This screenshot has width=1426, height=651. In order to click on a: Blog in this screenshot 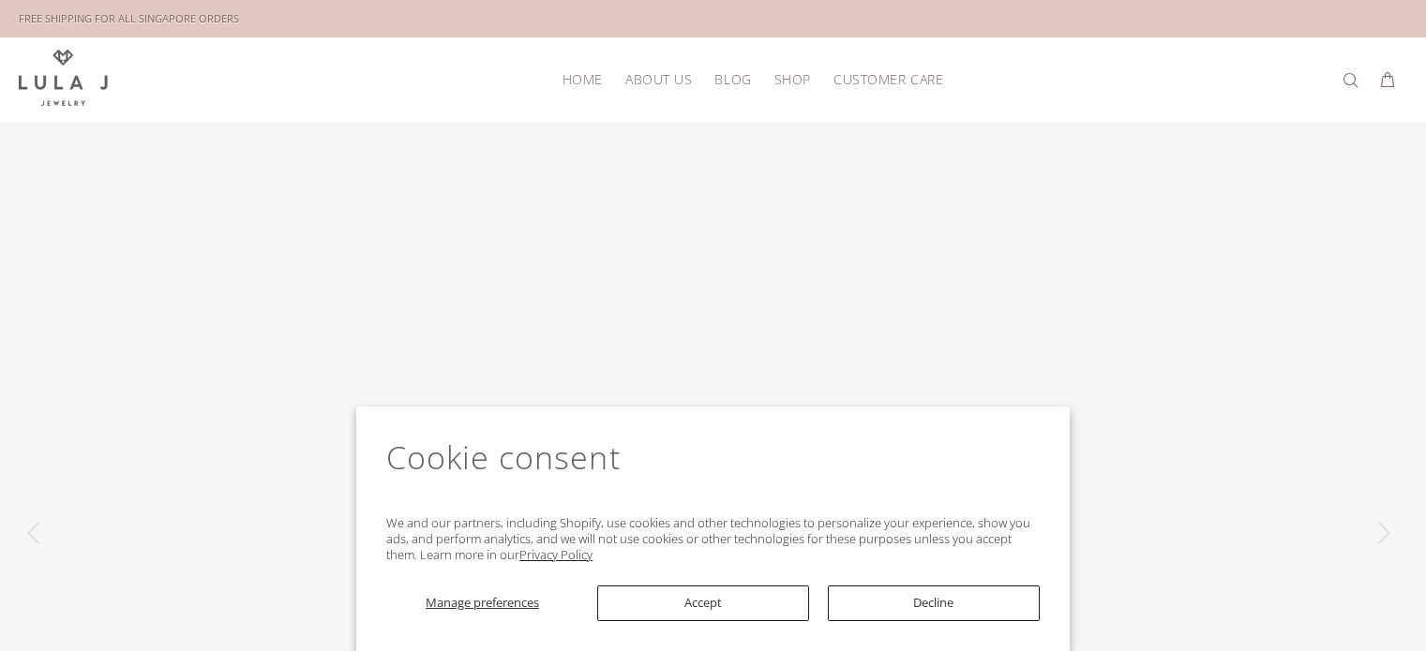, I will do `click(732, 79)`.